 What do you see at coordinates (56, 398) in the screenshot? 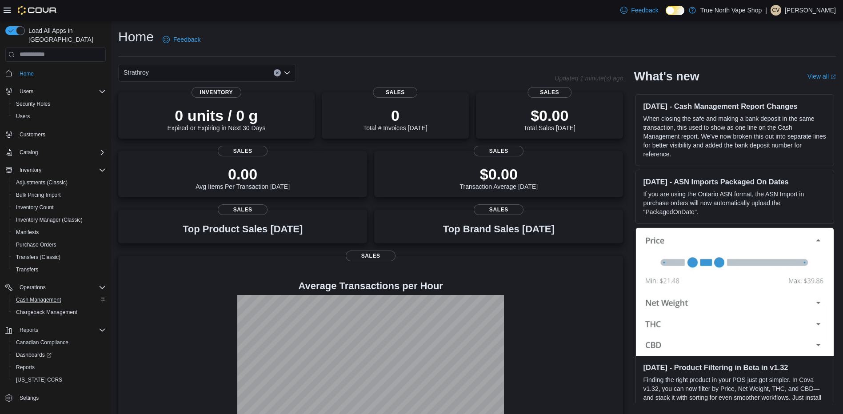
I see `button: Settings` at bounding box center [56, 398].